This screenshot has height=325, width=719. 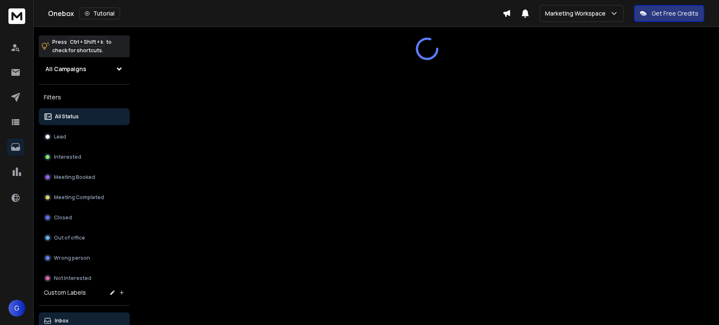 What do you see at coordinates (66, 69) in the screenshot?
I see `h1: All Campaigns` at bounding box center [66, 69].